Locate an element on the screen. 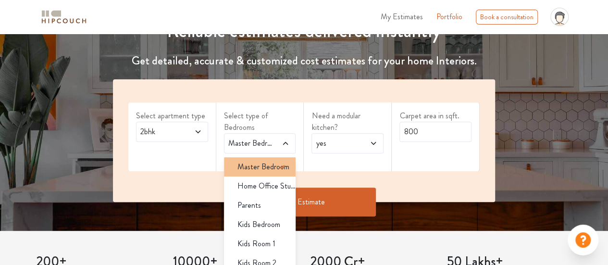 The width and height of the screenshot is (608, 265). div: select 1 more room(s) is located at coordinates (260, 158).